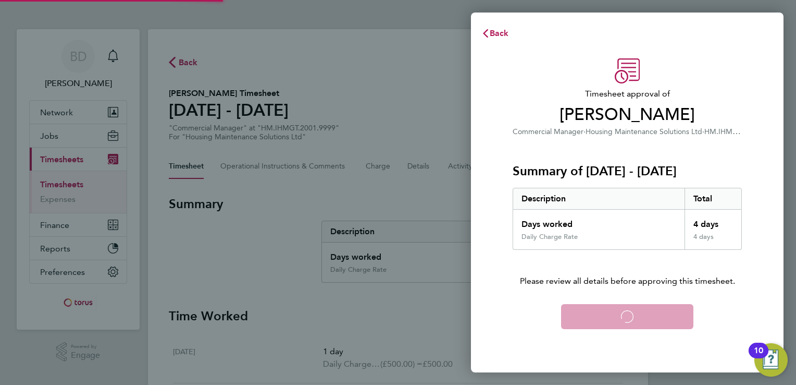  Describe the element at coordinates (495, 33) in the screenshot. I see `button: Back` at that location.